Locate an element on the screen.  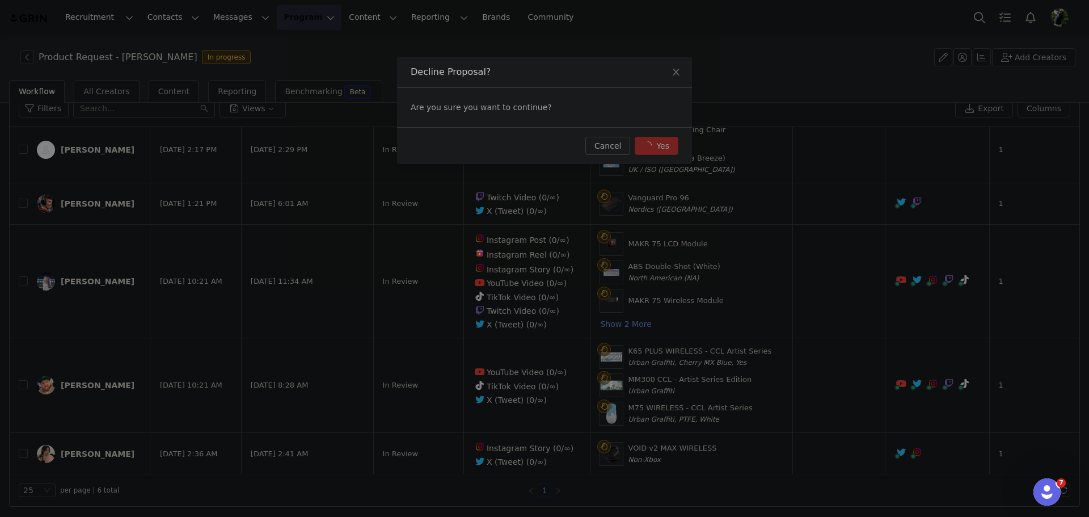
i: icon: close is located at coordinates (676, 72).